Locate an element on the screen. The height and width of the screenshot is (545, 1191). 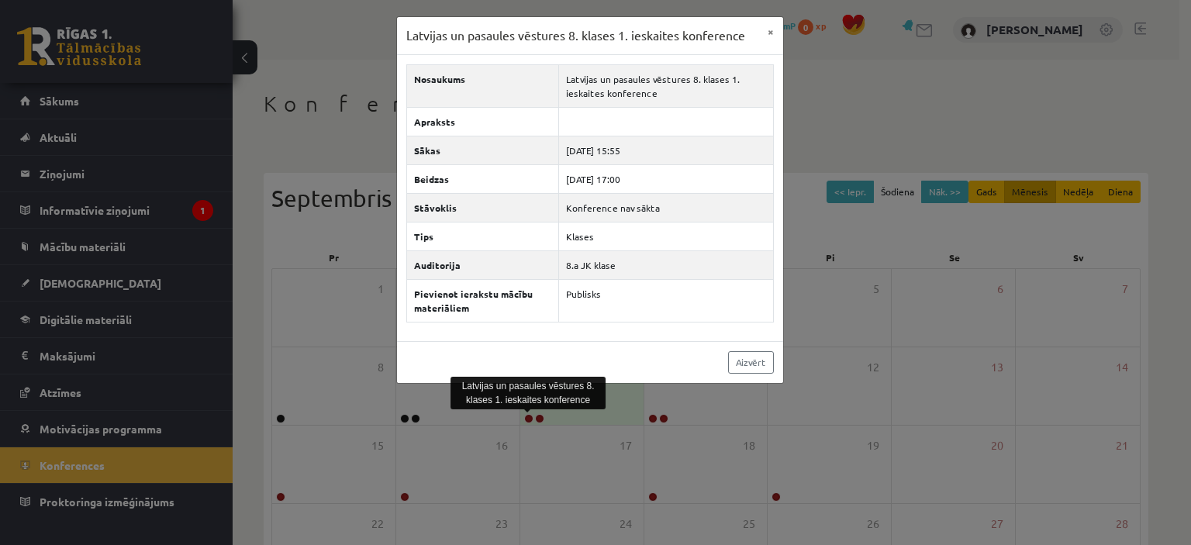
td: Konference nav sākta is located at coordinates (666, 207).